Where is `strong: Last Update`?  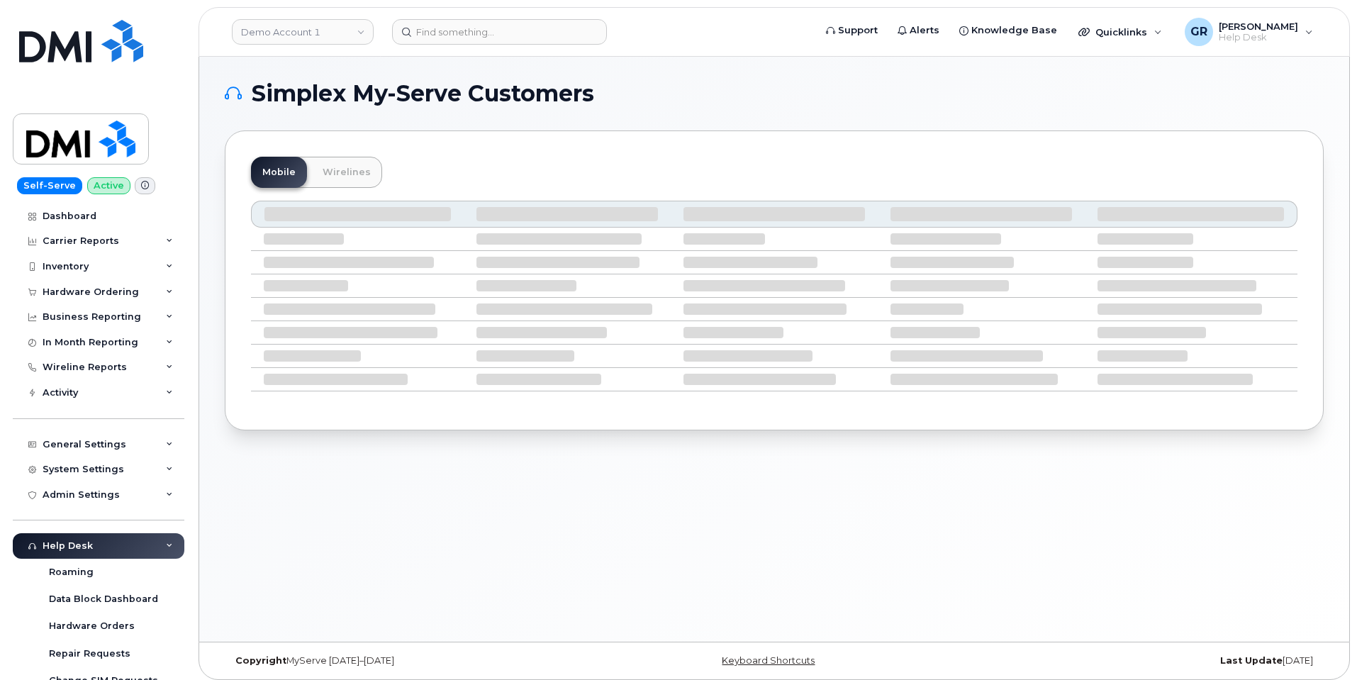 strong: Last Update is located at coordinates (1252, 660).